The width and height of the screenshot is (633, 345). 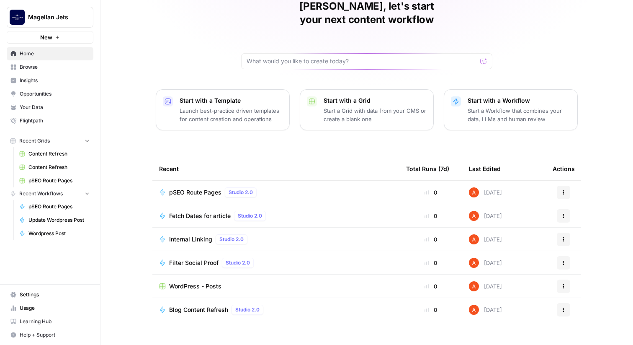 What do you see at coordinates (54, 107) in the screenshot?
I see `span: Your Data` at bounding box center [54, 107].